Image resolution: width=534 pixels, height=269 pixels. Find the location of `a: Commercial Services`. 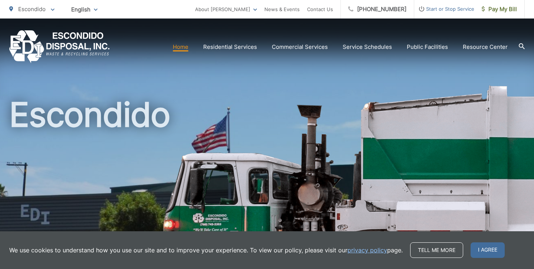

a: Commercial Services is located at coordinates (299, 47).